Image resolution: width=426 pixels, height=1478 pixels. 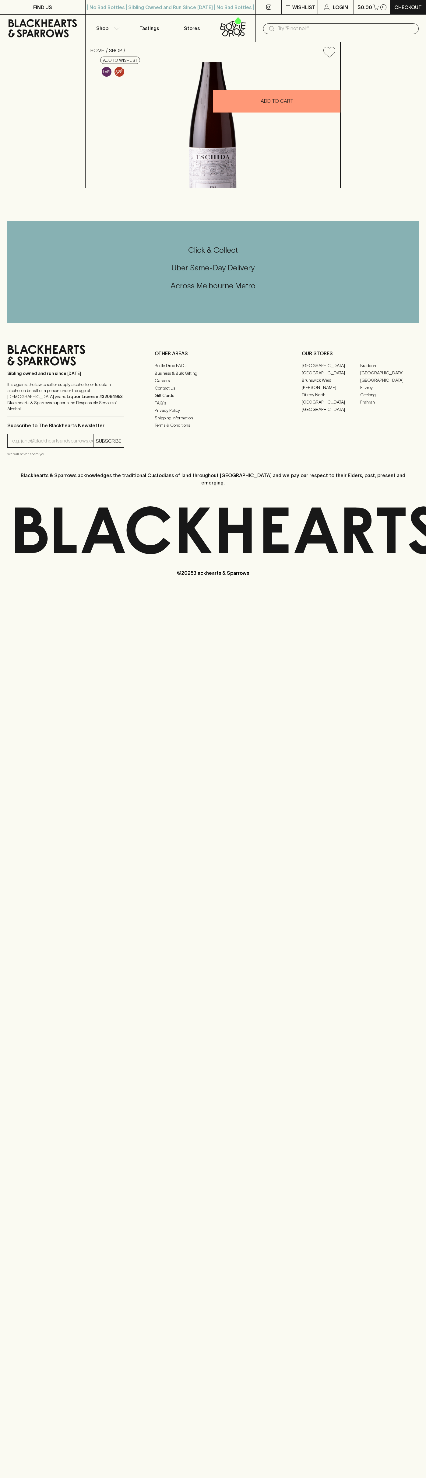 What do you see at coordinates (389, 366) in the screenshot?
I see `a: Braddon` at bounding box center [389, 366].